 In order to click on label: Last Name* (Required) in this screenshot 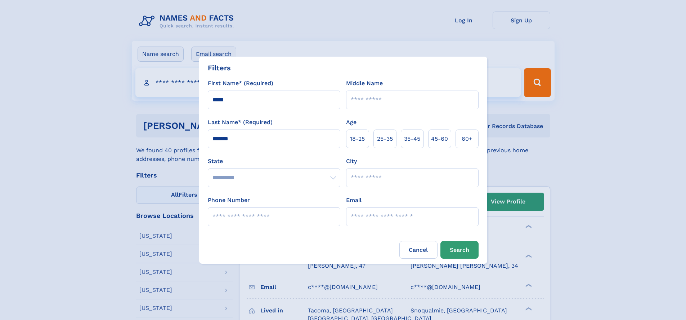, I will do `click(240, 122)`.